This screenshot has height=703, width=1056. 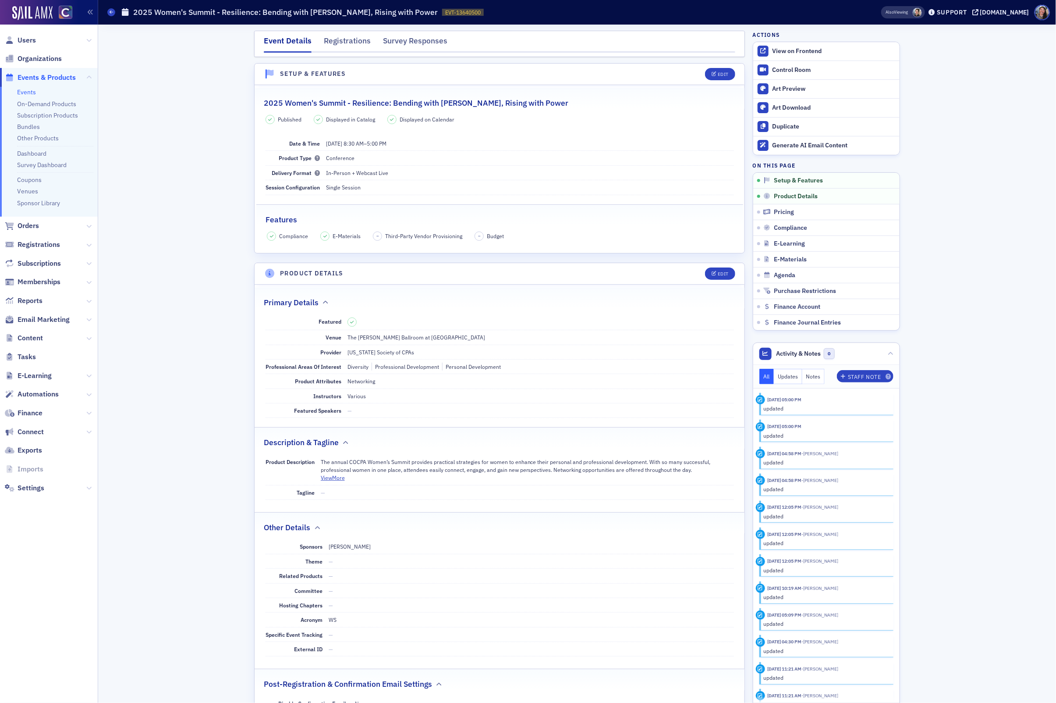 I want to click on div: Art Preview, so click(x=834, y=89).